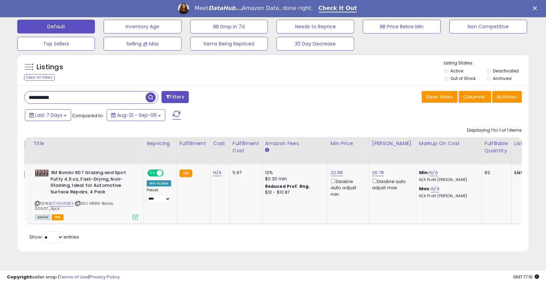 Image resolution: width=546 pixels, height=284 pixels. I want to click on p: Listing States:, so click(486, 63).